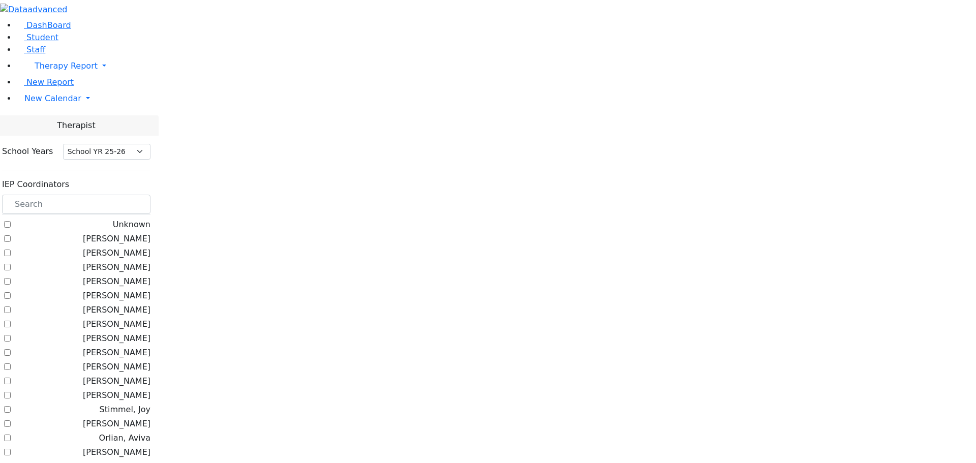 The width and height of the screenshot is (976, 463). I want to click on span: Therapist, so click(76, 126).